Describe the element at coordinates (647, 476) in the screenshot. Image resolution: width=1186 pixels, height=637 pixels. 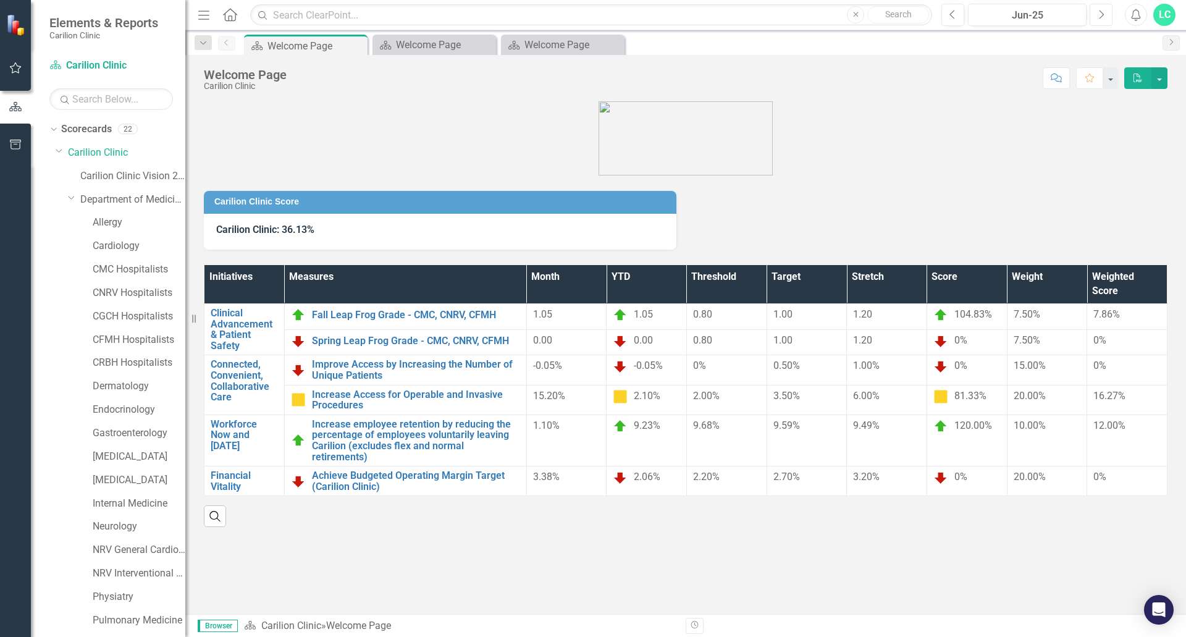
I see `span: 2.06%` at that location.